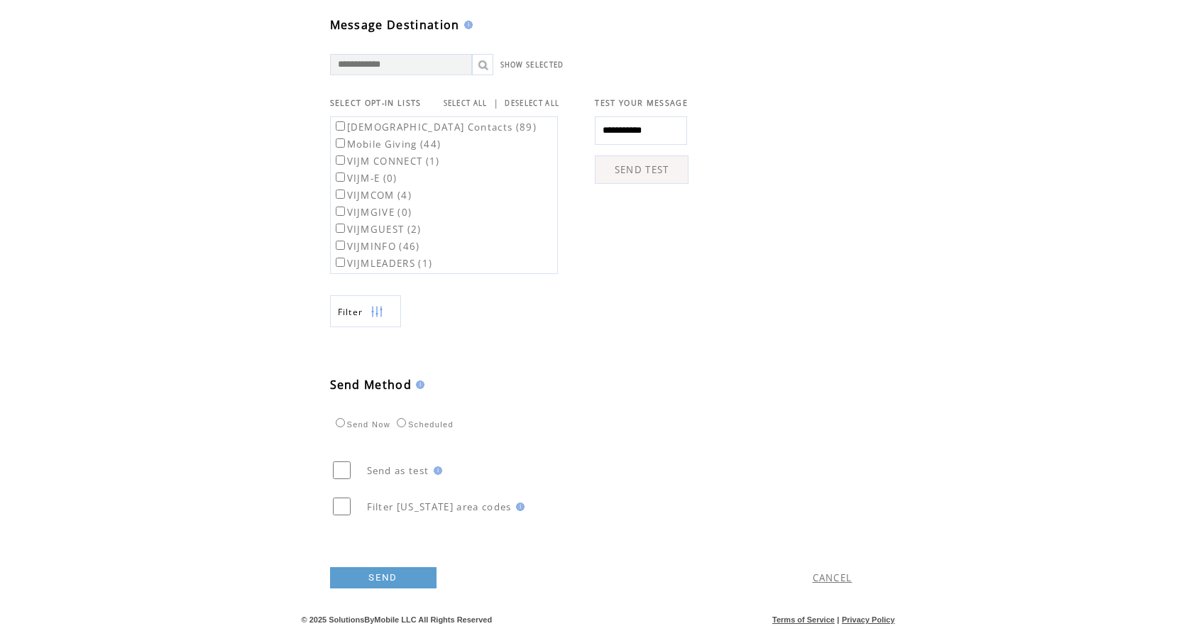 The image size is (1196, 631). What do you see at coordinates (340, 245) in the screenshot?
I see `input: VIJMINFO (46)` at bounding box center [340, 245].